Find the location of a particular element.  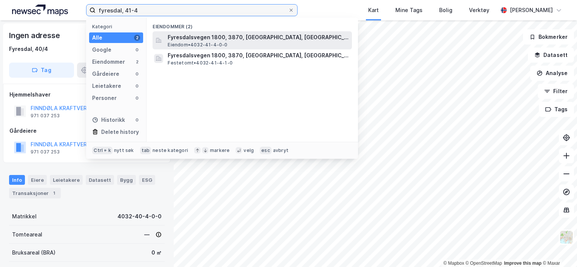

div: 1 is located at coordinates (54, 193).